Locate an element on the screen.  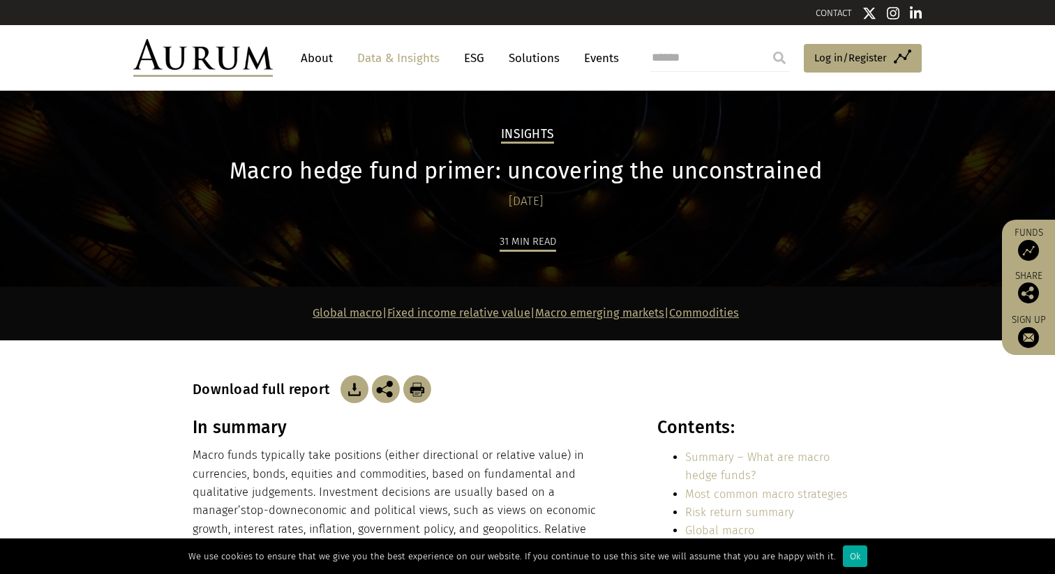
a: Most common macro strategies is located at coordinates (766, 494).